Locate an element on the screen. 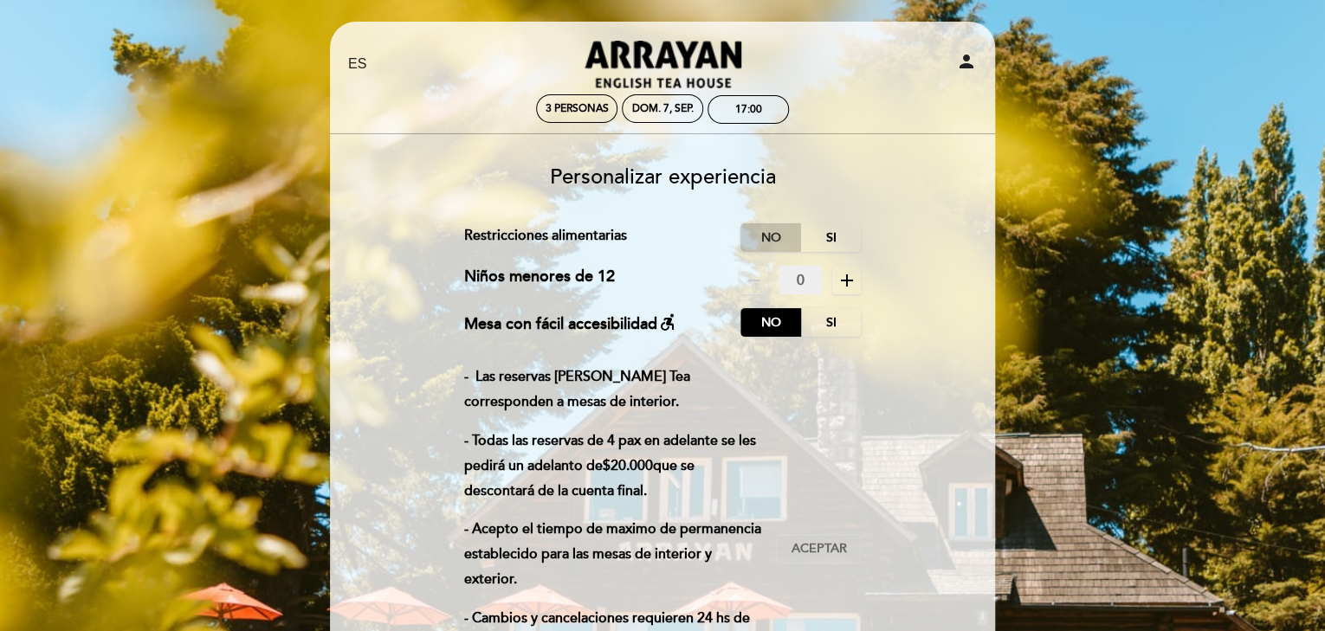  i: add is located at coordinates (847, 281).